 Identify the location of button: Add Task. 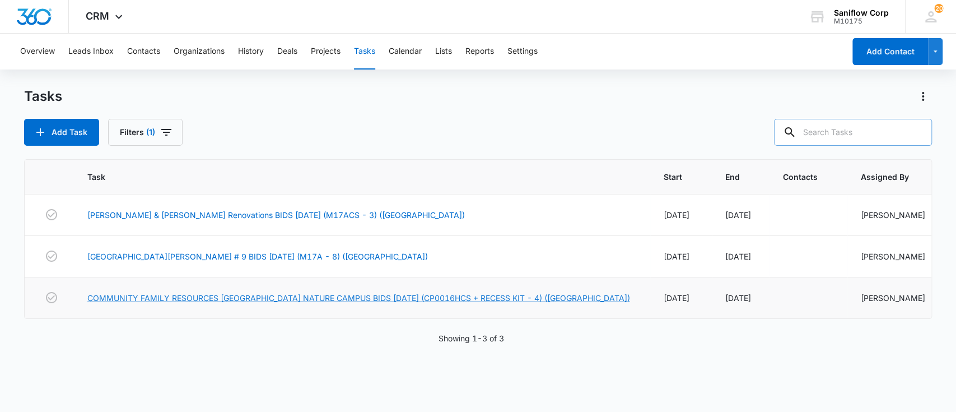
(62, 132).